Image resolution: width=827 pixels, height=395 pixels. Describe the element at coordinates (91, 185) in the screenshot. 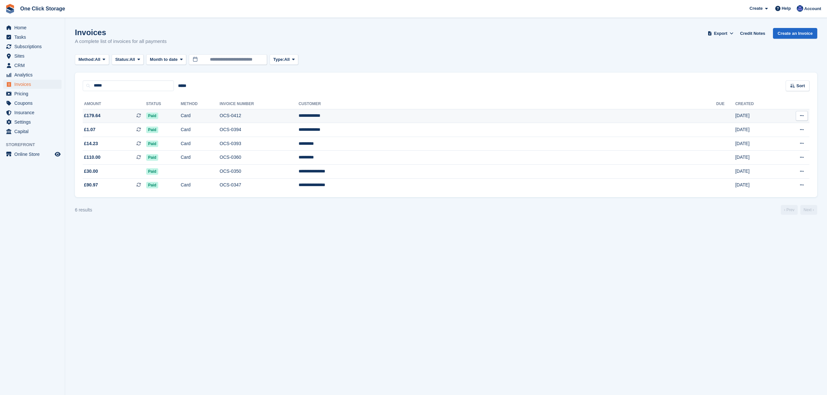

I see `span: £90.97` at that location.